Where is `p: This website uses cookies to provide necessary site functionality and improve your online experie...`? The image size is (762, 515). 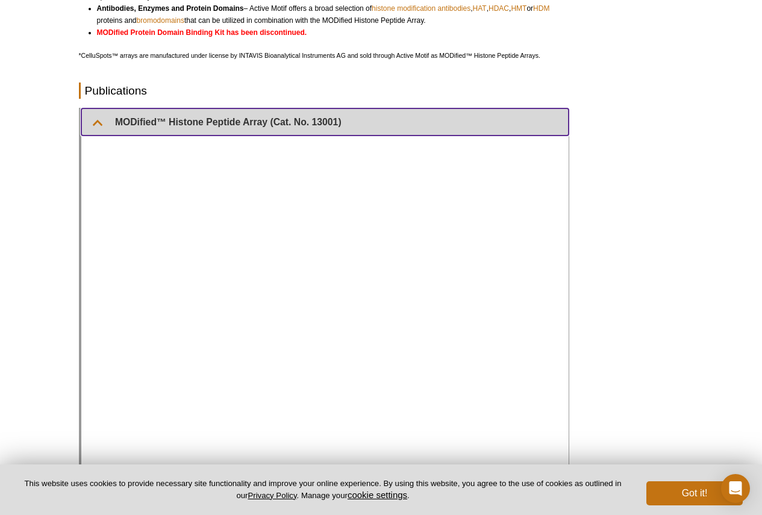
p: This website uses cookies to provide necessary site functionality and improve your online experie... is located at coordinates (323, 490).